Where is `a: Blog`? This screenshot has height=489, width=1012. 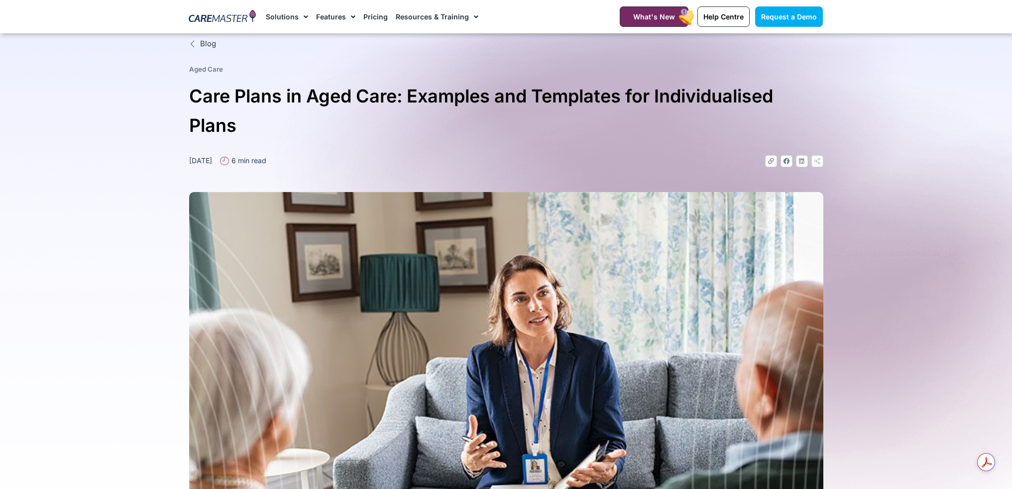
a: Blog is located at coordinates (506, 44).